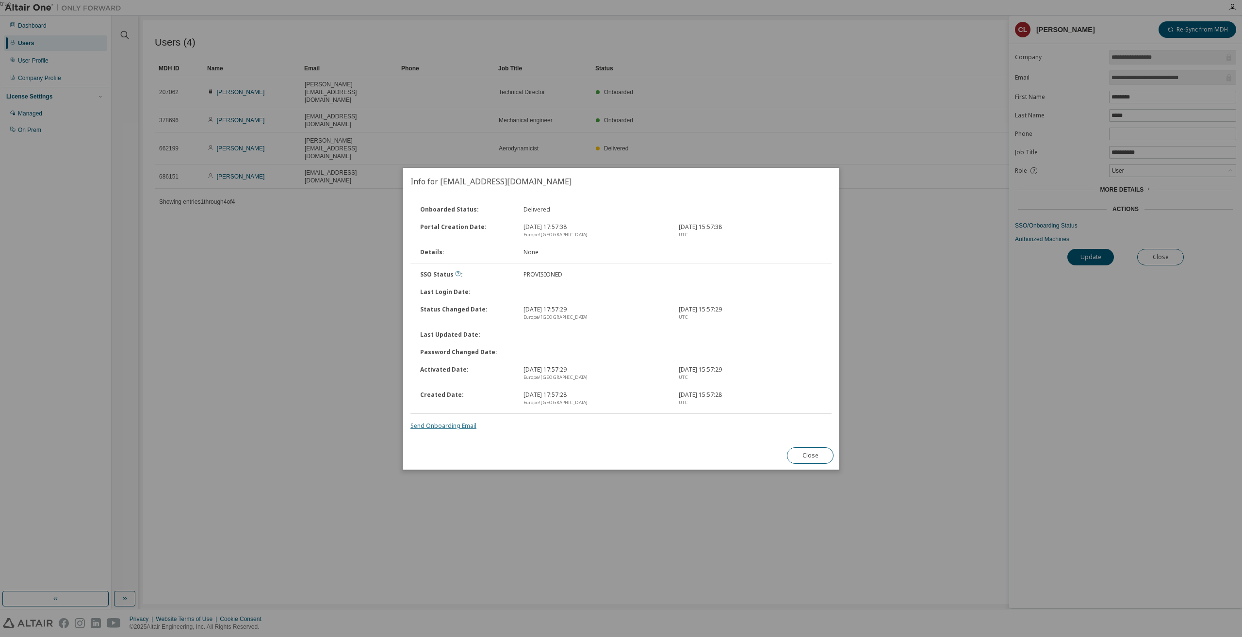 The width and height of the screenshot is (1242, 637). I want to click on div: Created Date :, so click(466, 399).